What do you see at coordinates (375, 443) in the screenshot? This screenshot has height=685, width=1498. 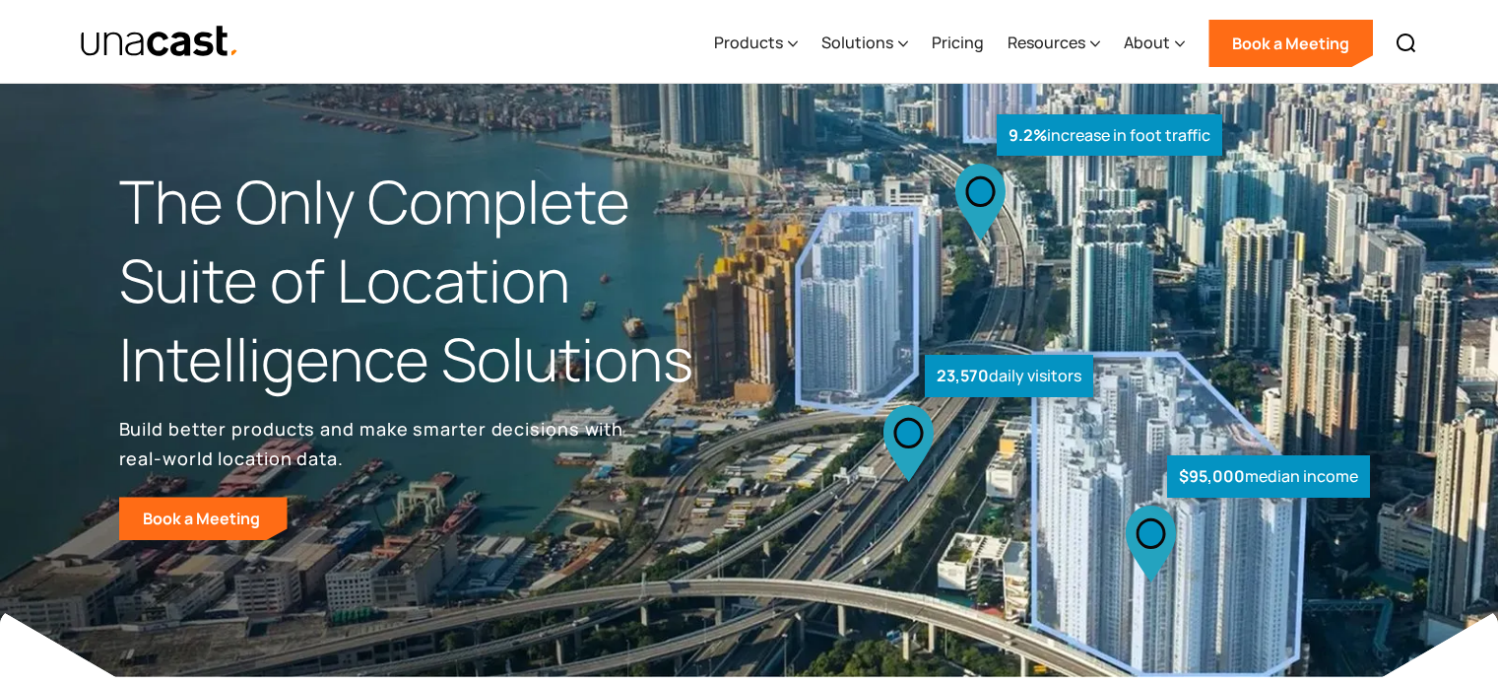 I see `p: Build better products and make smarter decisions with real-world location data.` at bounding box center [375, 443].